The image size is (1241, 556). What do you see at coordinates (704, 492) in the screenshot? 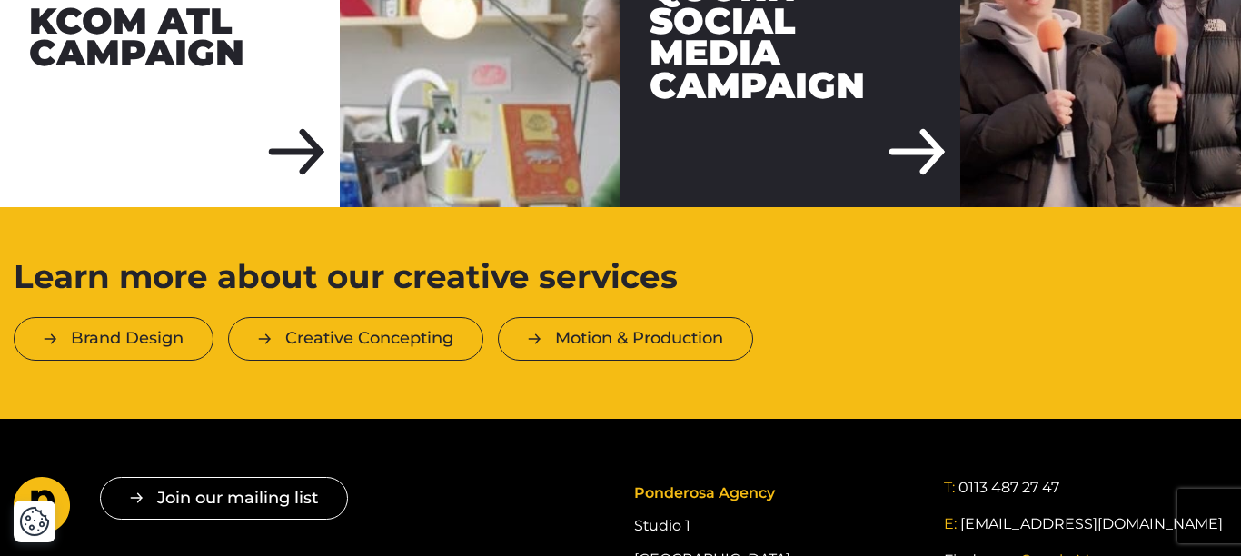
I see `span: Ponderosa Agency` at bounding box center [704, 492].